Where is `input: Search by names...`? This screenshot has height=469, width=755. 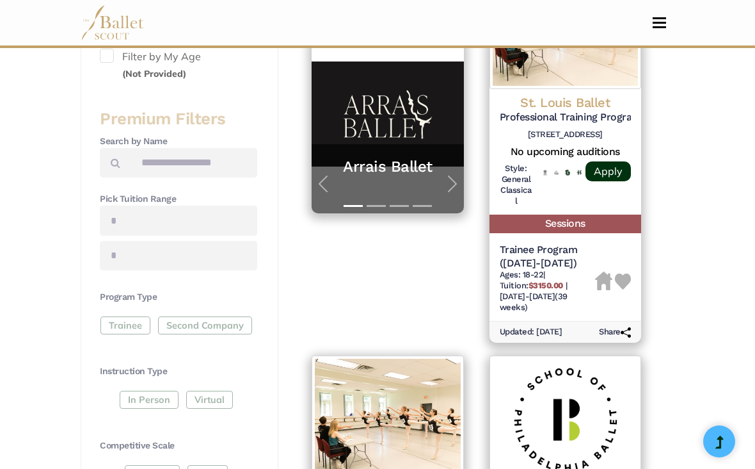
input: Search by names... is located at coordinates (194, 163).